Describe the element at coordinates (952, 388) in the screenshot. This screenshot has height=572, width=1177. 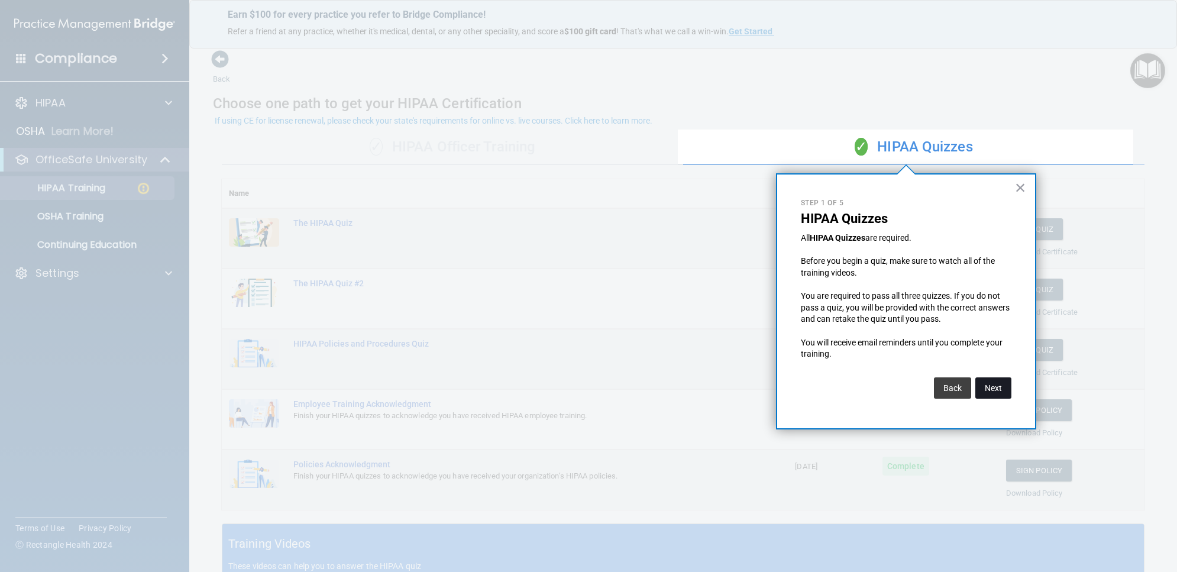
I see `button: Back` at that location.